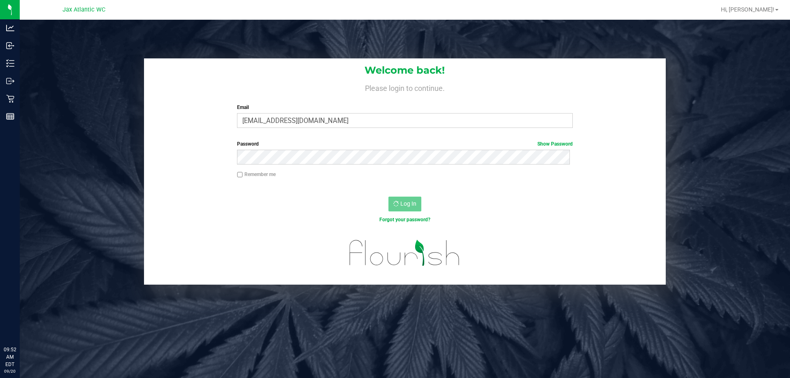  What do you see at coordinates (404, 107) in the screenshot?
I see `label: Email` at bounding box center [404, 107].